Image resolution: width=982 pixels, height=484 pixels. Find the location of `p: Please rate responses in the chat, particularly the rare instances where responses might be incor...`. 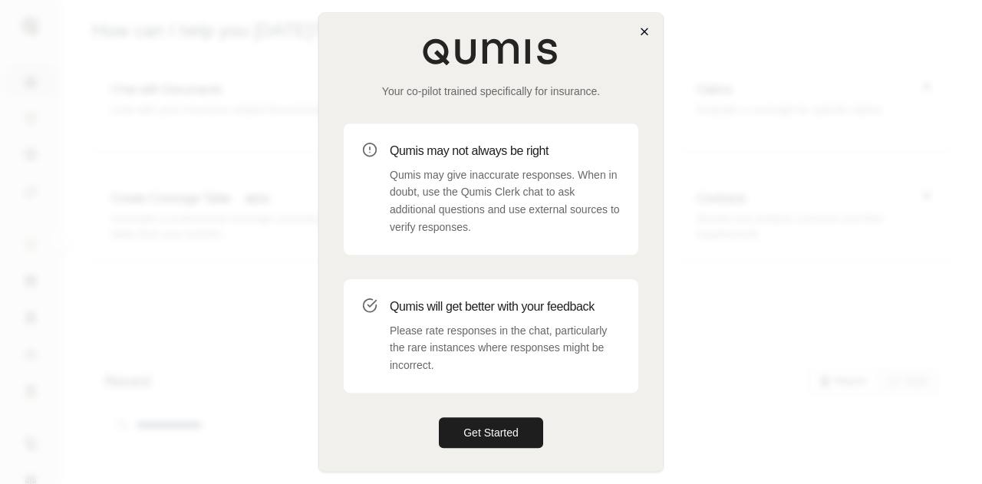

p: Please rate responses in the chat, particularly the rare instances where responses might be incor... is located at coordinates (505, 348).